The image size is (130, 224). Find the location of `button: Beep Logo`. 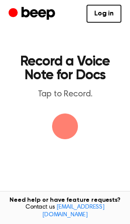

button: Beep Logo is located at coordinates (65, 127).